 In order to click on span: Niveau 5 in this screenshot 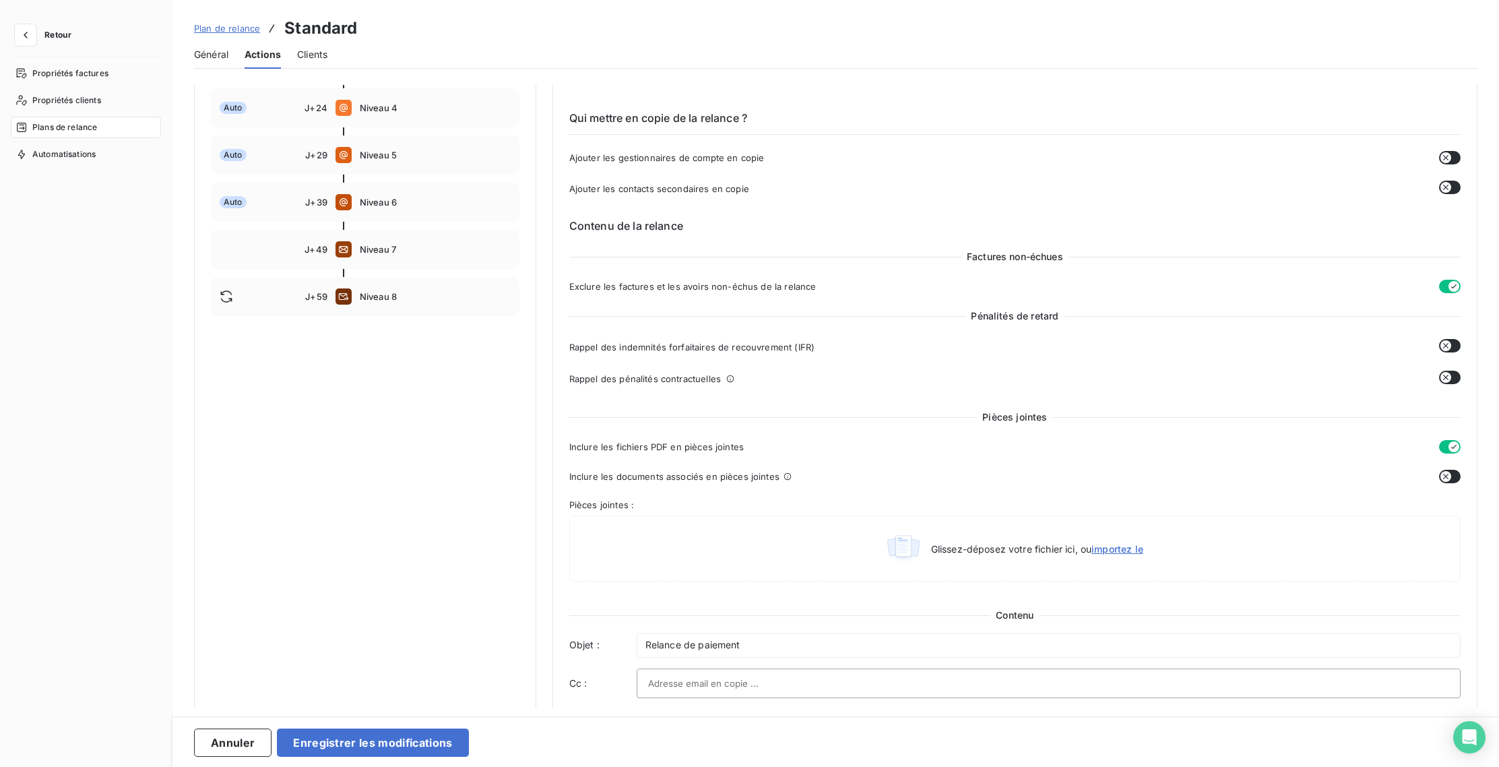, I will do `click(435, 155)`.